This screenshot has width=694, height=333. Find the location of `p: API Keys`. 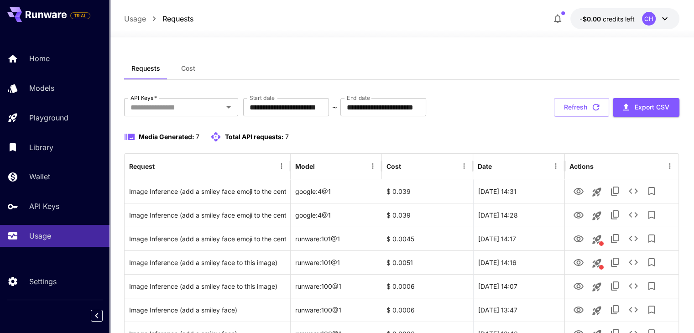

p: API Keys is located at coordinates (44, 206).